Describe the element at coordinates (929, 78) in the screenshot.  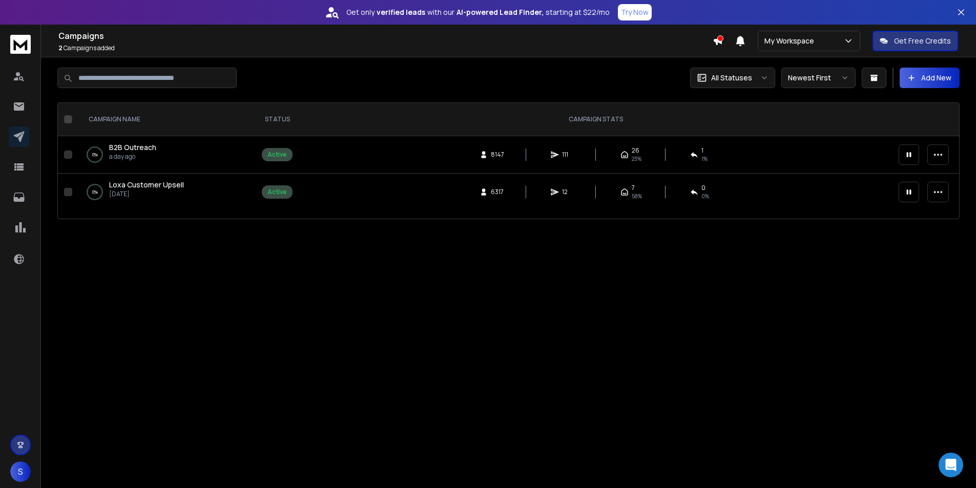
I see `button: Add New` at that location.